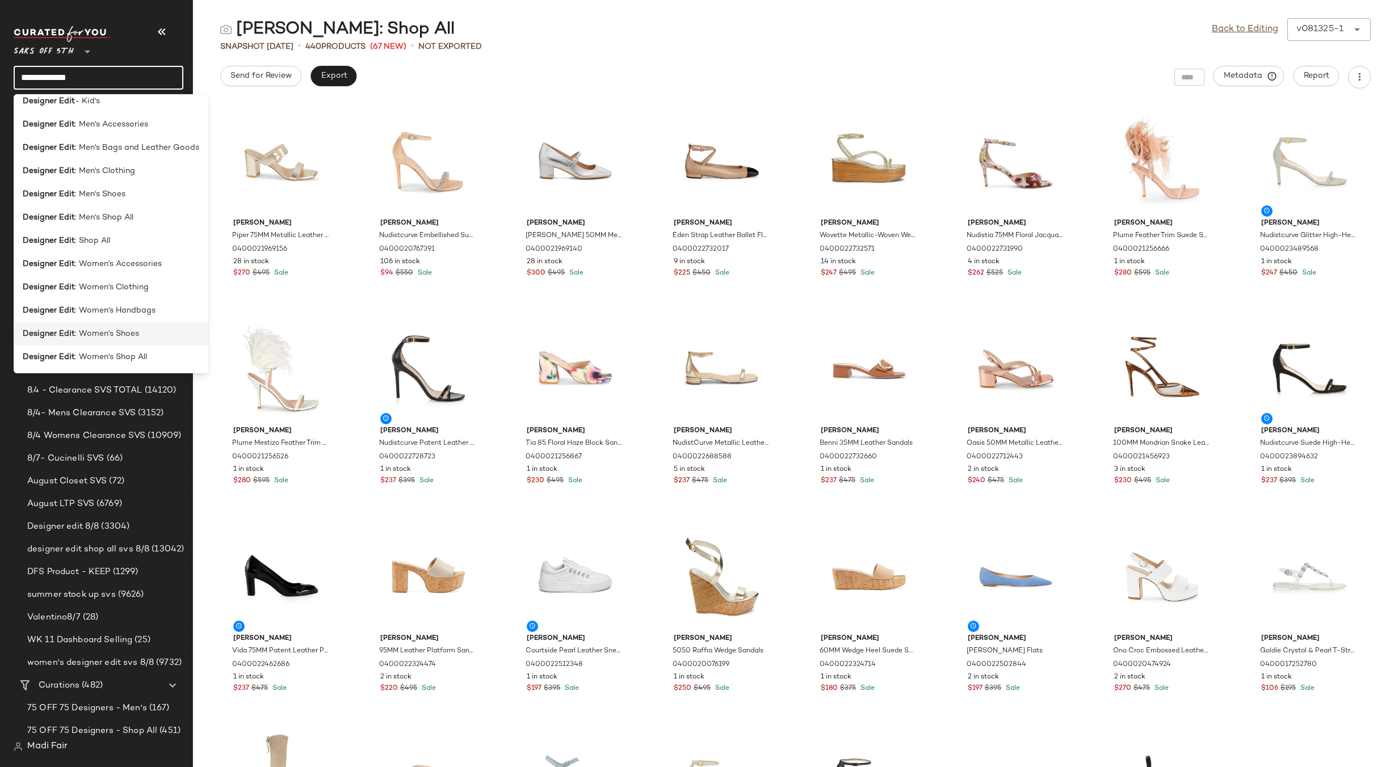 The width and height of the screenshot is (1398, 767). Describe the element at coordinates (1288, 689) in the screenshot. I see `span: $195` at that location.